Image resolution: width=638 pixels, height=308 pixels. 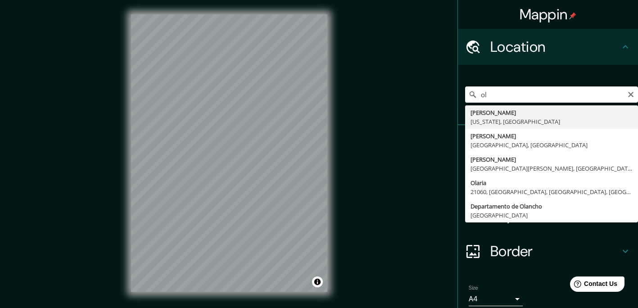 I want to click on label: Size, so click(x=473, y=288).